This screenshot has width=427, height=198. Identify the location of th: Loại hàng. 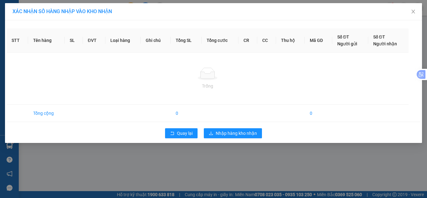
(123, 40).